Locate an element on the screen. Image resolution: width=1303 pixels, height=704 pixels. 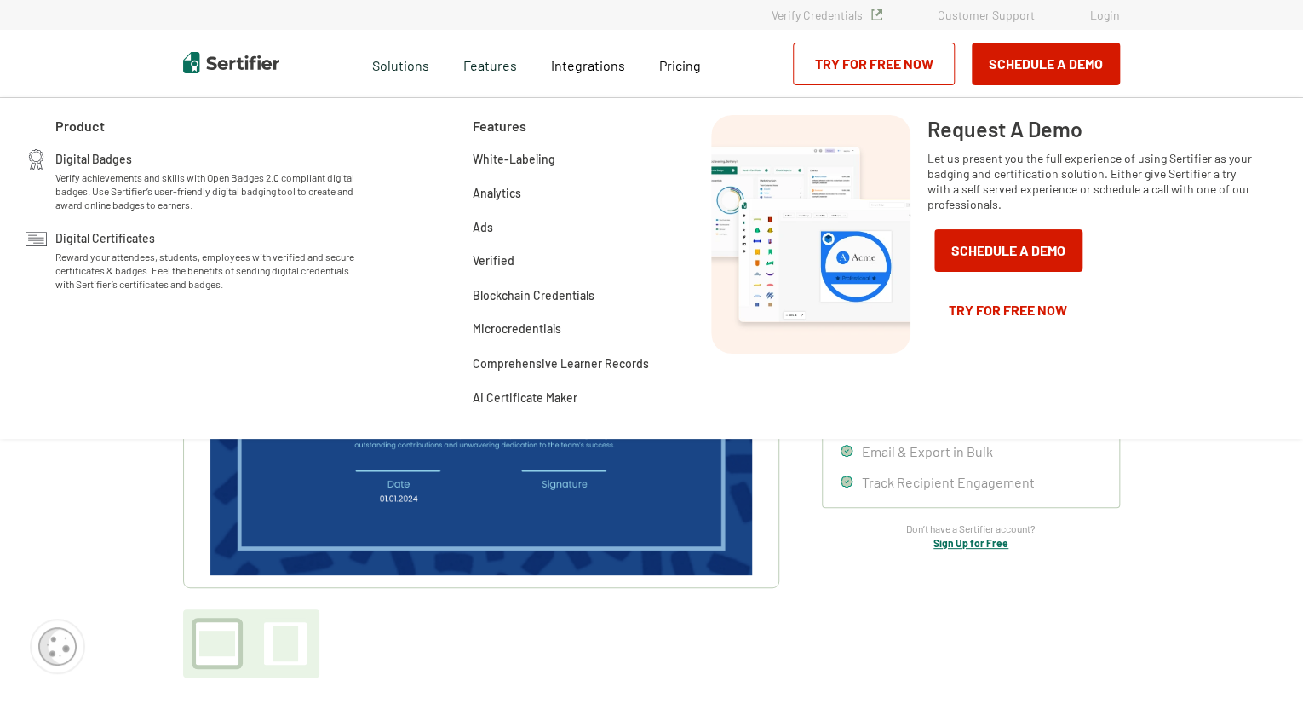
span: Microcredentials is located at coordinates (517, 328).